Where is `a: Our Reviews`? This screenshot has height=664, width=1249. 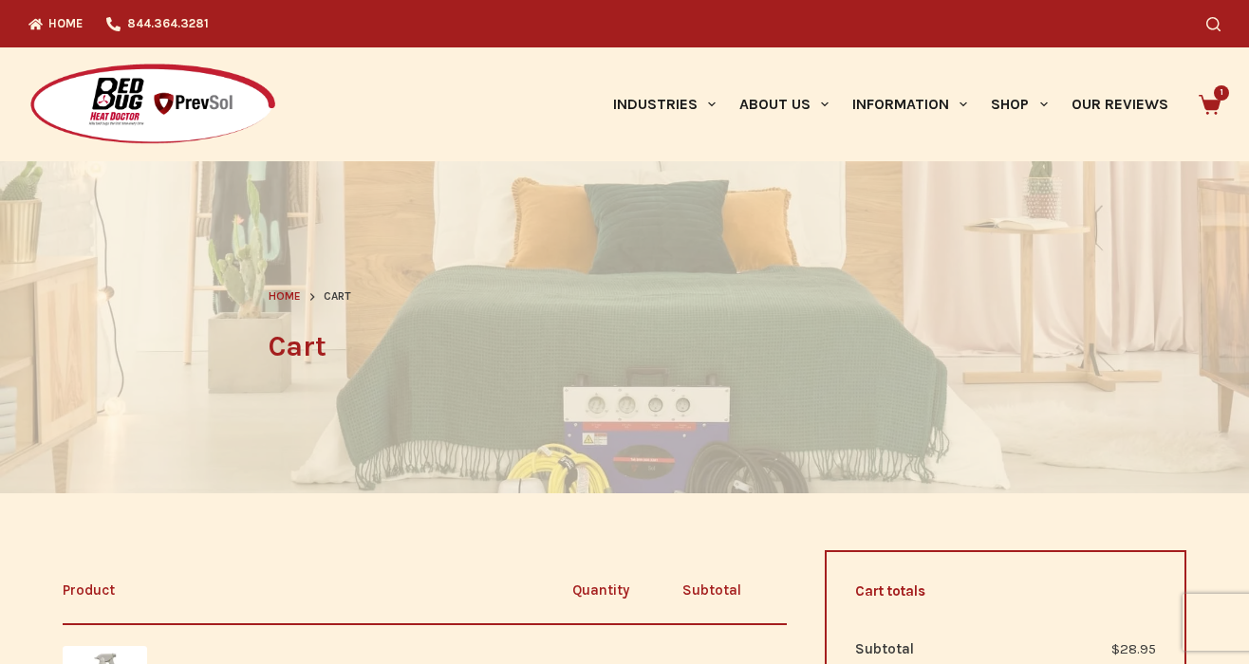 a: Our Reviews is located at coordinates (1119, 104).